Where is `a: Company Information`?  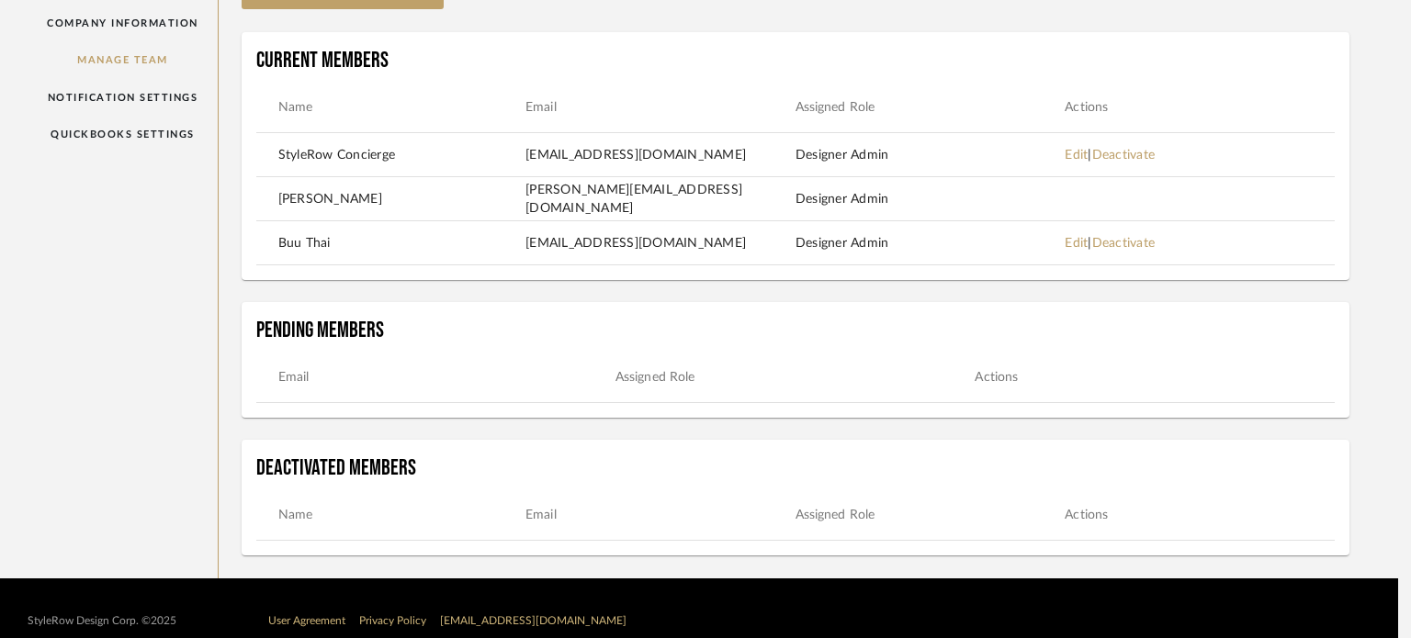
a: Company Information is located at coordinates (122, 23).